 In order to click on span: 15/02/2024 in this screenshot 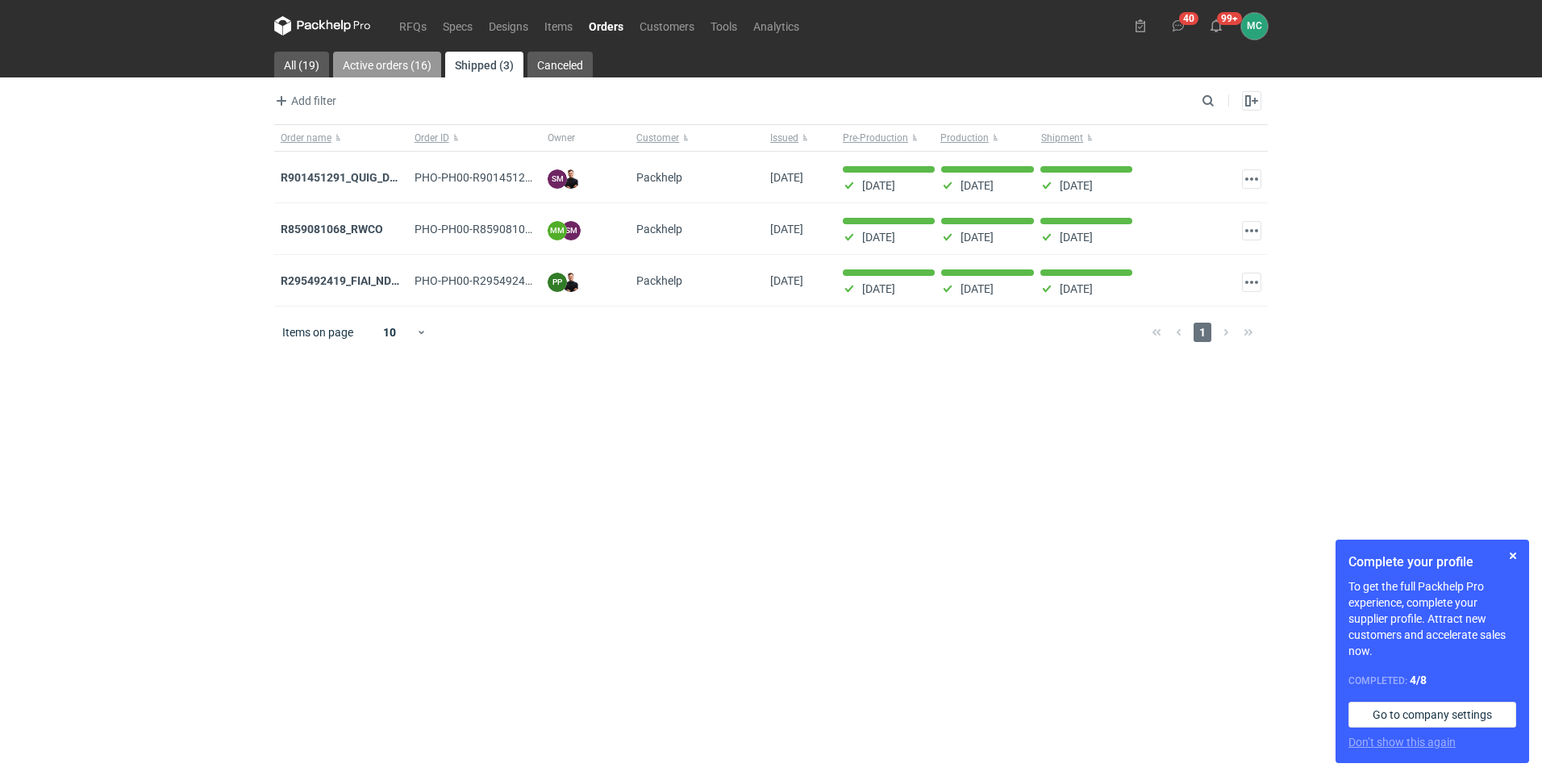, I will do `click(786, 177)`.